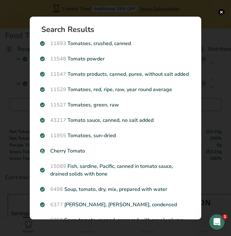 This screenshot has height=236, width=231. What do you see at coordinates (116, 136) in the screenshot?
I see `p: Tomatoes, sun-dried` at bounding box center [116, 136].